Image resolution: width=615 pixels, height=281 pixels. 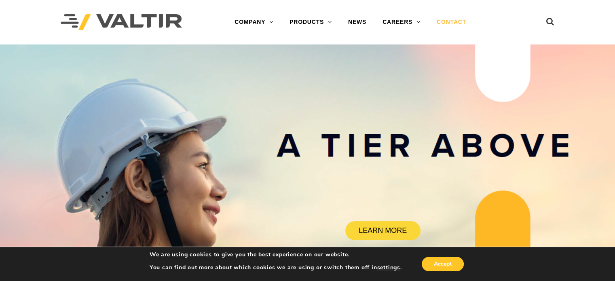 I want to click on button: Accept, so click(x=443, y=264).